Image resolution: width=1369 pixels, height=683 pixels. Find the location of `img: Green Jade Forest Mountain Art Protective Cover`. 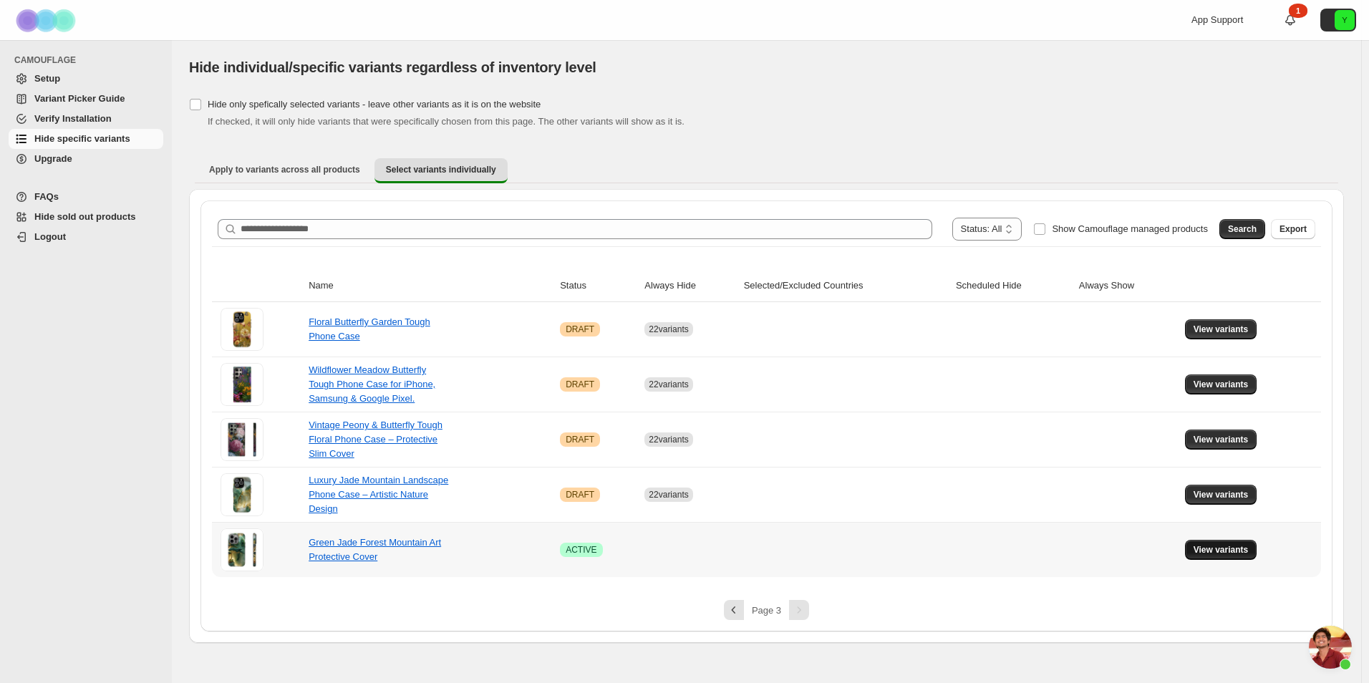

img: Green Jade Forest Mountain Art Protective Cover is located at coordinates (242, 550).